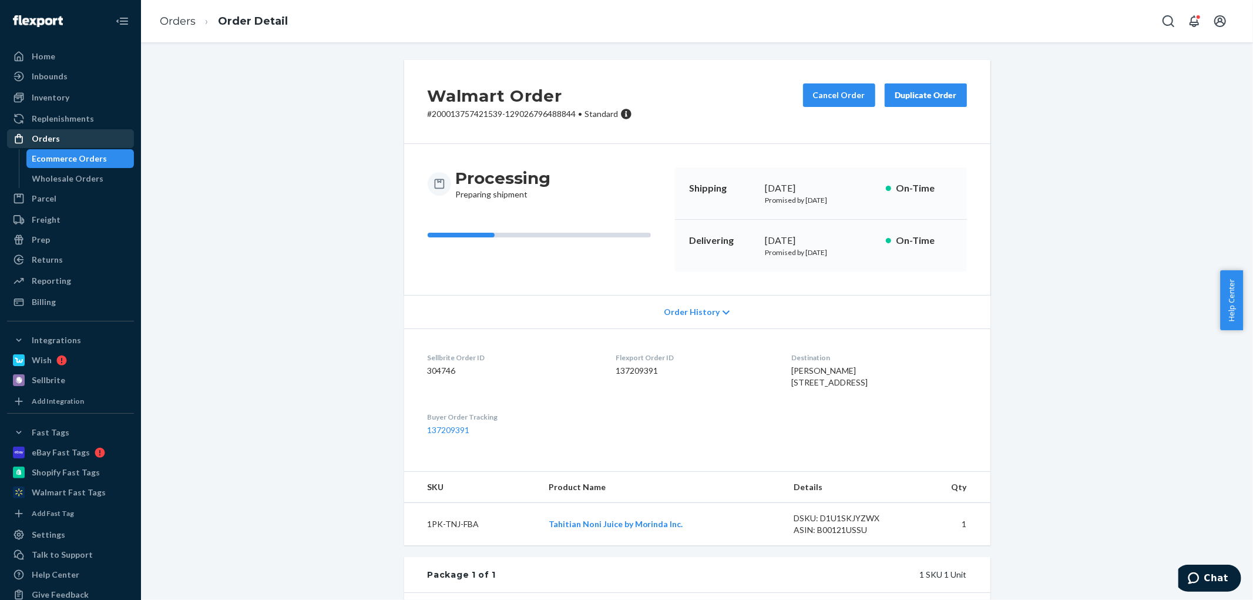 This screenshot has height=600, width=1253. Describe the element at coordinates (70, 452) in the screenshot. I see `a: eBay Fast Tags` at that location.